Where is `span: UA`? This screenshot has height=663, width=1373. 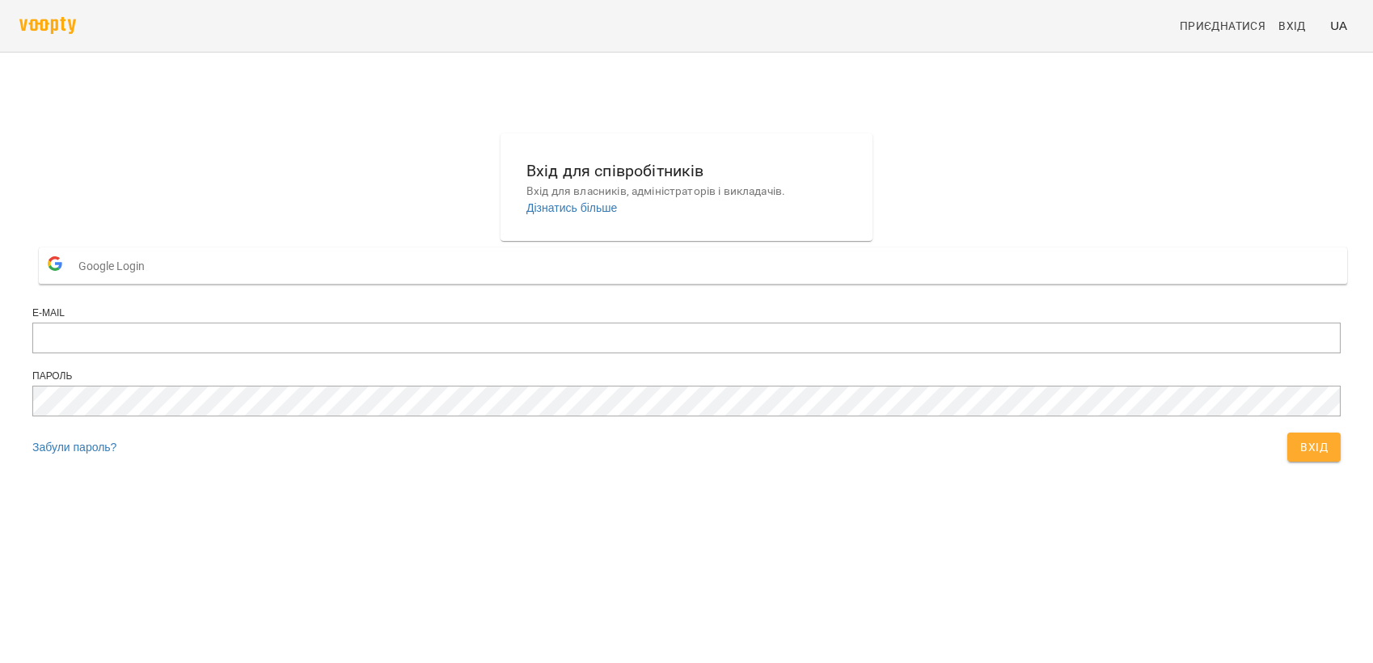
span: UA is located at coordinates (1338, 25).